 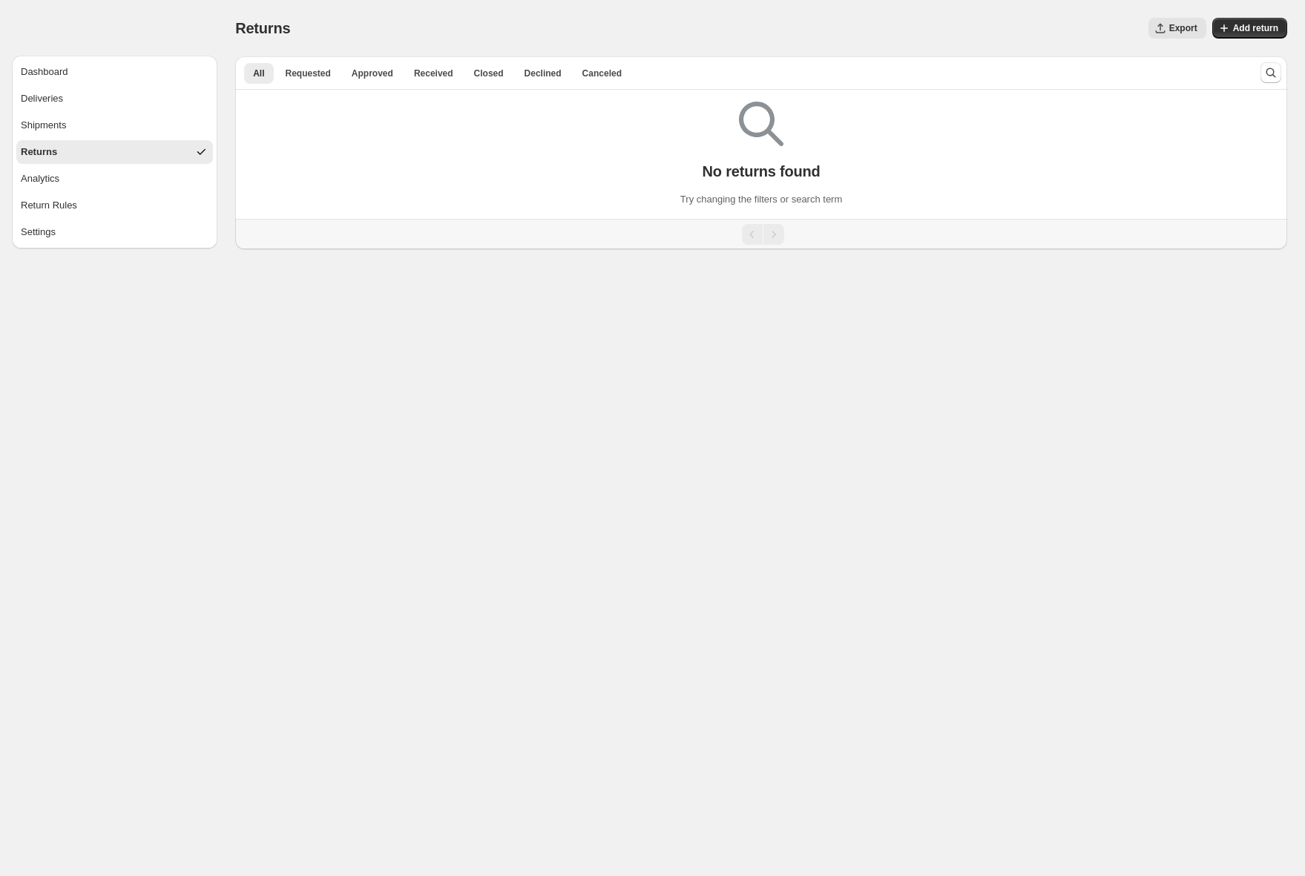 What do you see at coordinates (761, 234) in the screenshot?
I see `nav: Pagination` at bounding box center [761, 234].